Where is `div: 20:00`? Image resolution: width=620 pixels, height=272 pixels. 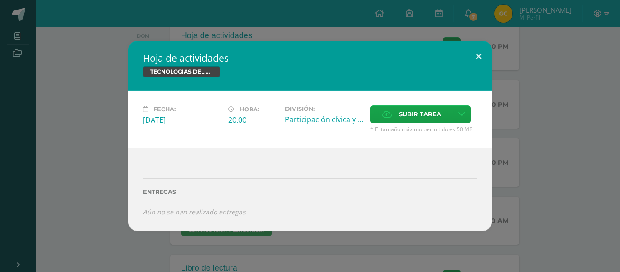 div: 20:00 is located at coordinates (253, 120).